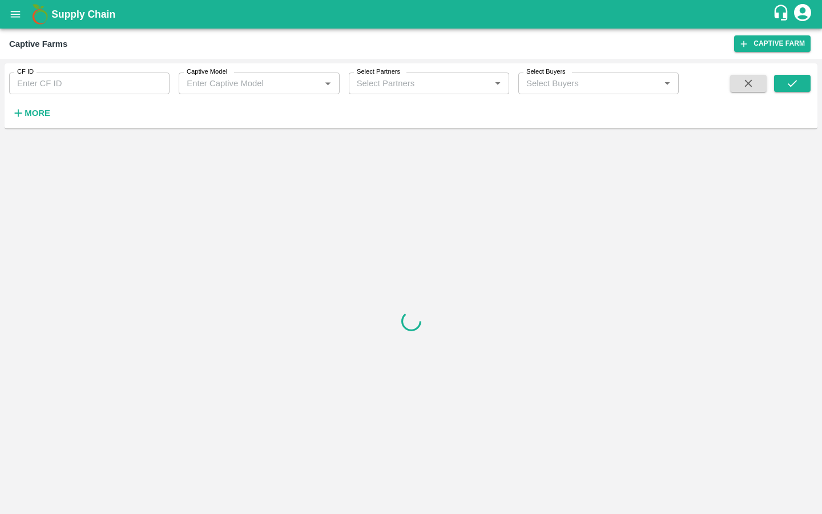 Image resolution: width=822 pixels, height=514 pixels. What do you see at coordinates (581, 83) in the screenshot?
I see `input: Select Buyers` at bounding box center [581, 83].